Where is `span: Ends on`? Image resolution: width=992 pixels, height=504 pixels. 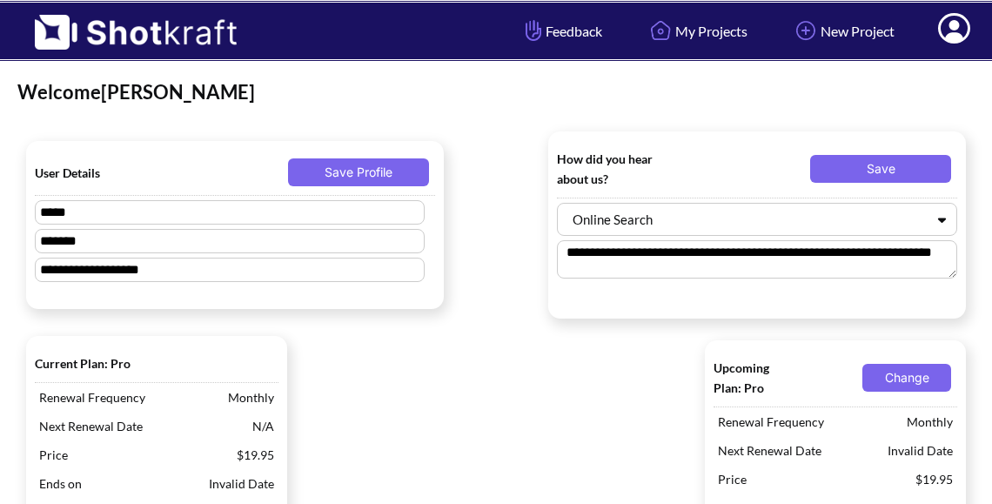 span: Ends on is located at coordinates (119, 483).